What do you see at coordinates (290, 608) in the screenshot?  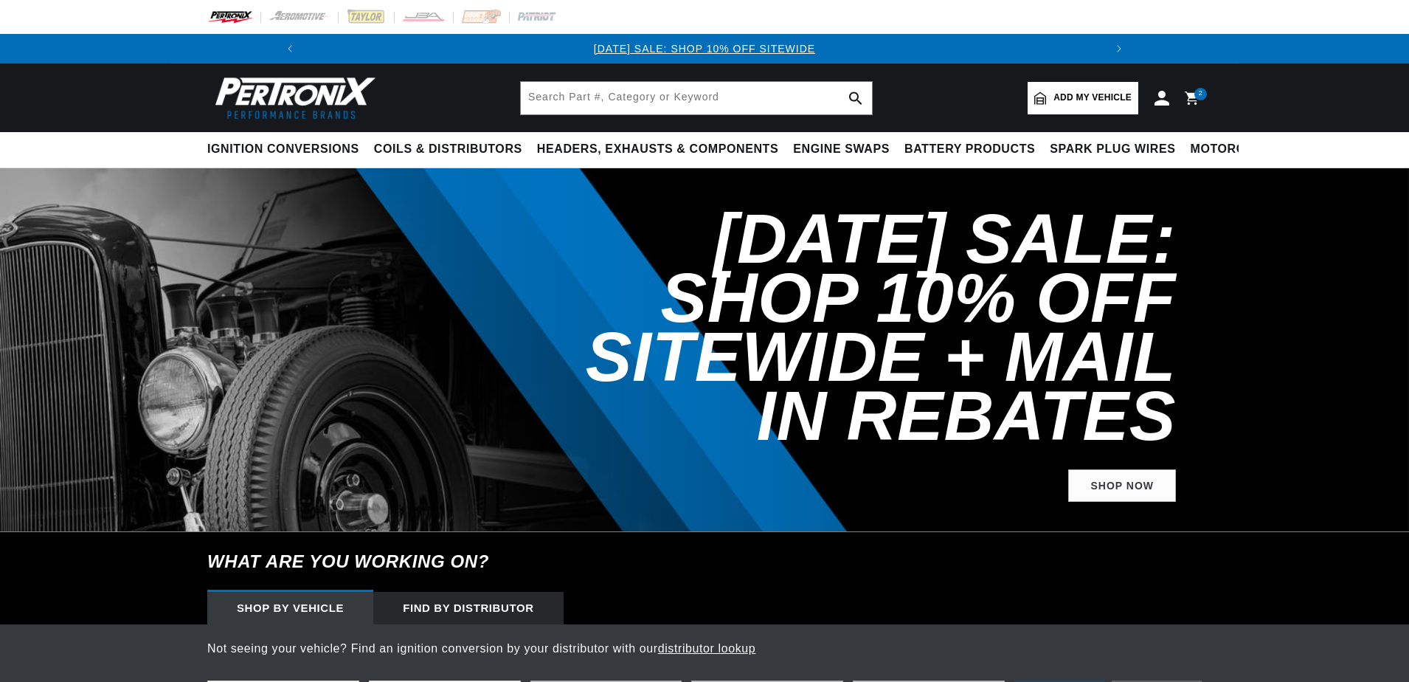 I see `div: Shop by vehicle` at bounding box center [290, 608].